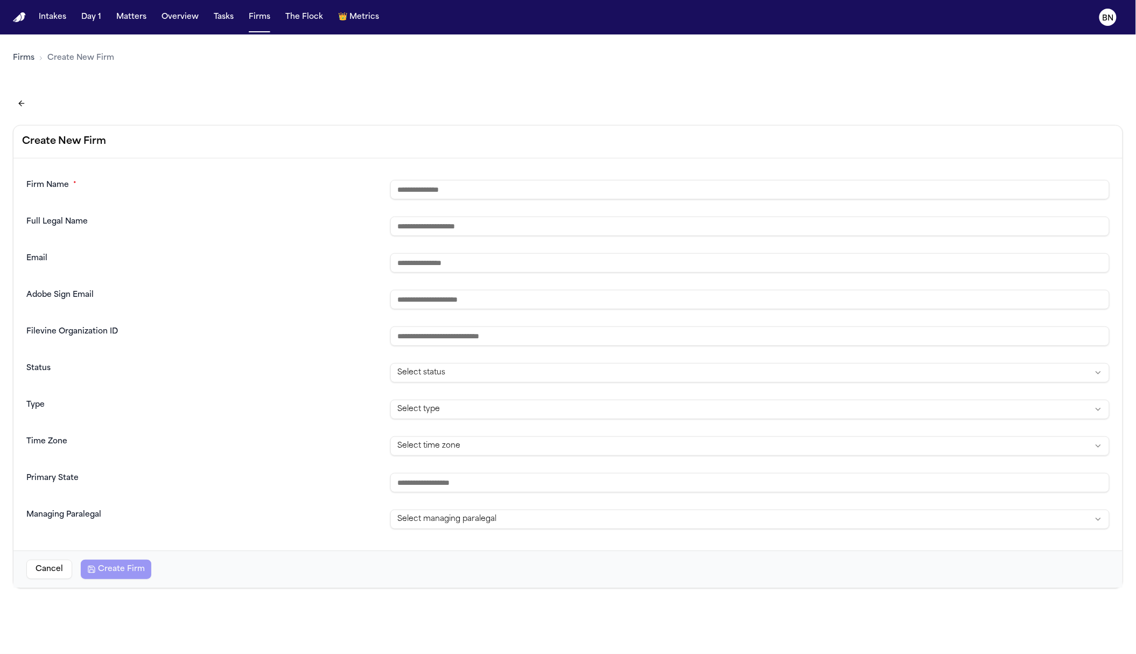  I want to click on a: Tasks, so click(223, 17).